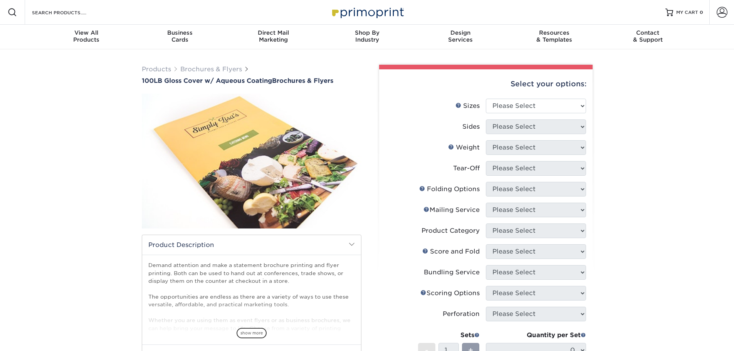  What do you see at coordinates (467, 106) in the screenshot?
I see `div: Sizes` at bounding box center [467, 106].